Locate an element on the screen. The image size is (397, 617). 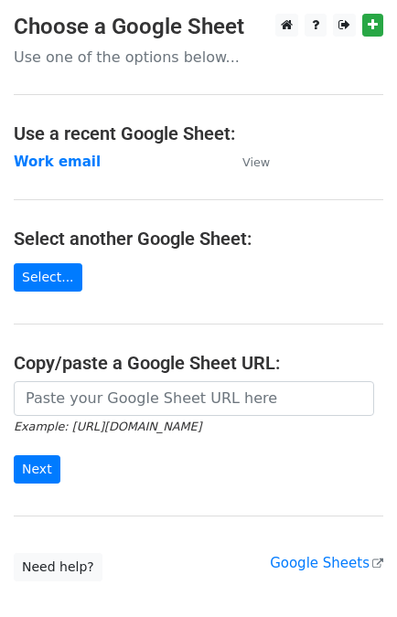
a: View is located at coordinates (247, 162).